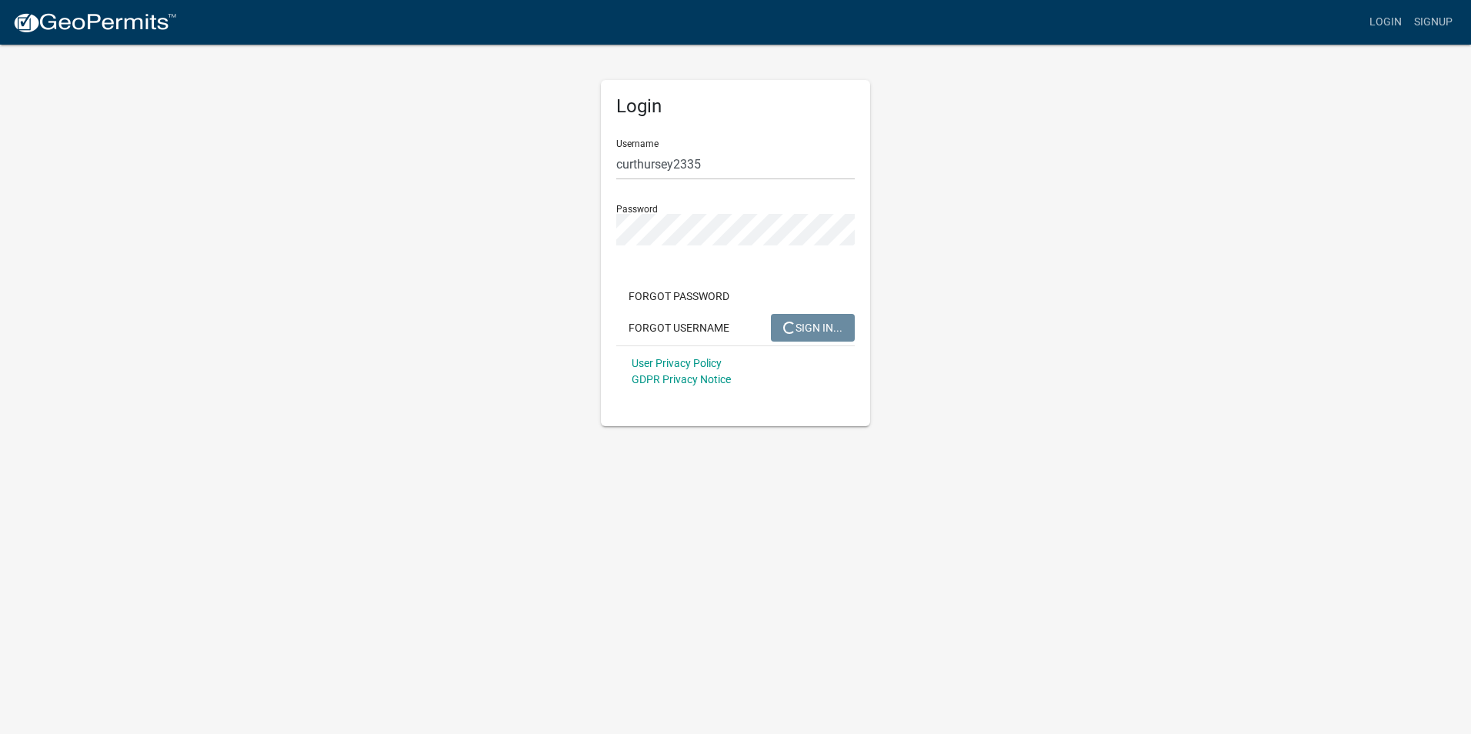  I want to click on a: User Privacy Policy, so click(676, 363).